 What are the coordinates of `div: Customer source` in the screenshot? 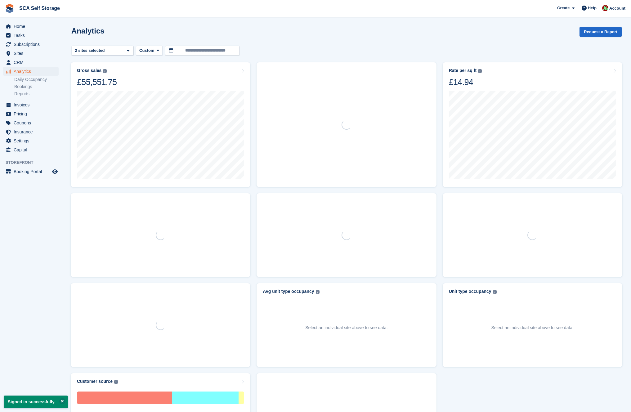 It's located at (95, 381).